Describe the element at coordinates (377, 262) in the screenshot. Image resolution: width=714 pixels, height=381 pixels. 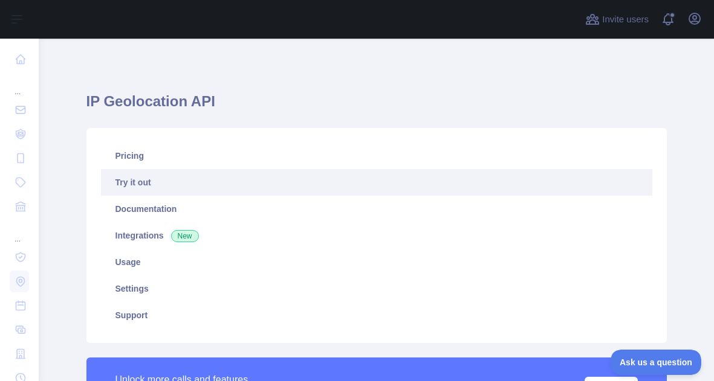
I see `a: Usage` at that location.